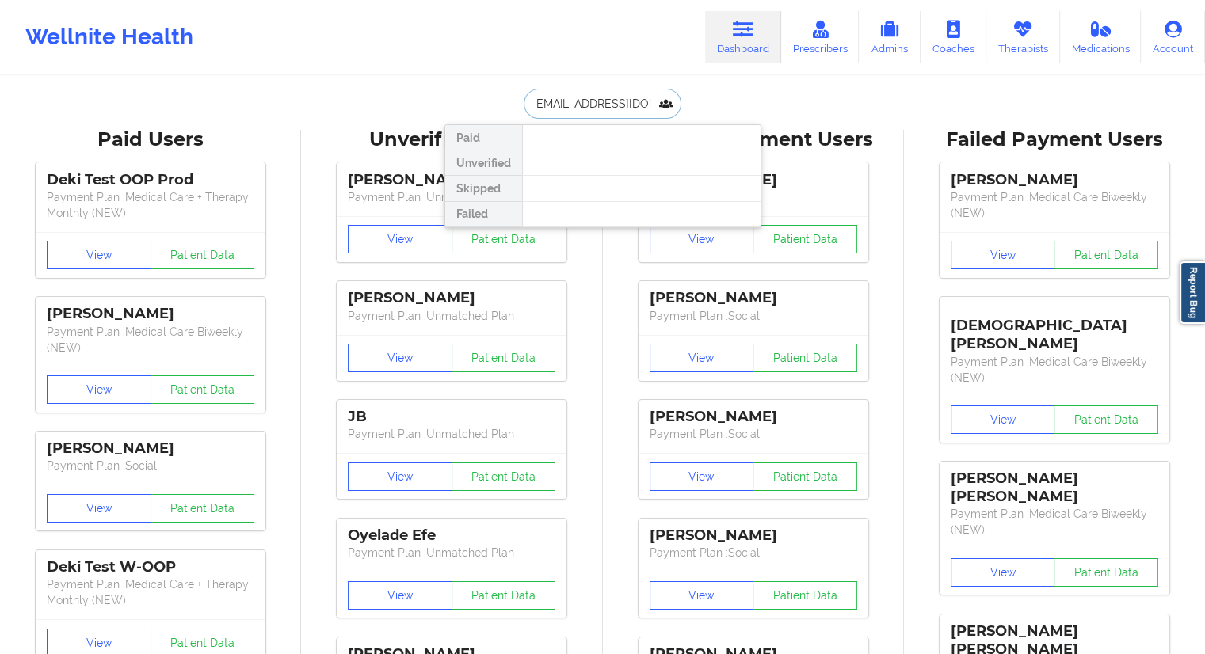 This screenshot has height=654, width=1205. I want to click on div: Unverified, so click(483, 163).